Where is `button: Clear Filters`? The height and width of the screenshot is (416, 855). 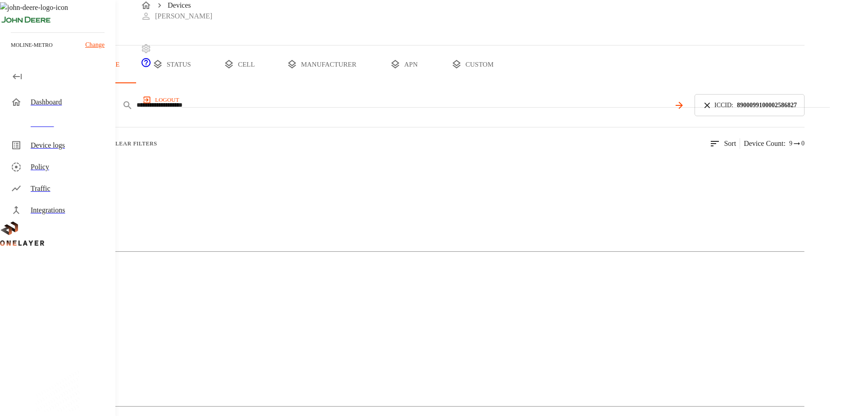
button: Clear Filters is located at coordinates (129, 144).